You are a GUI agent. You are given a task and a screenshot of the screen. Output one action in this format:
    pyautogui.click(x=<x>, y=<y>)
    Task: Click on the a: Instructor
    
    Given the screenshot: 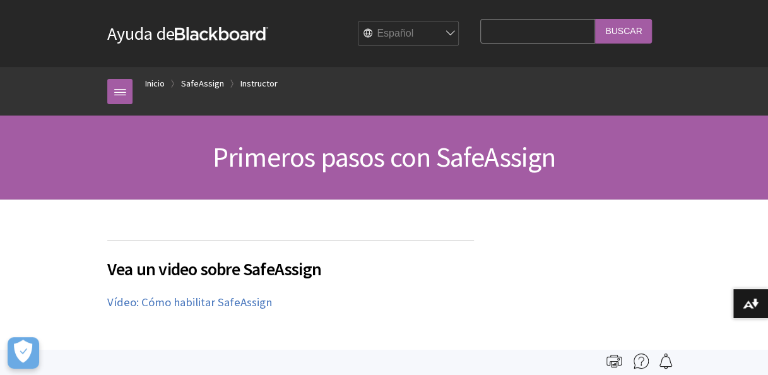 What is the action you would take?
    pyautogui.click(x=259, y=83)
    